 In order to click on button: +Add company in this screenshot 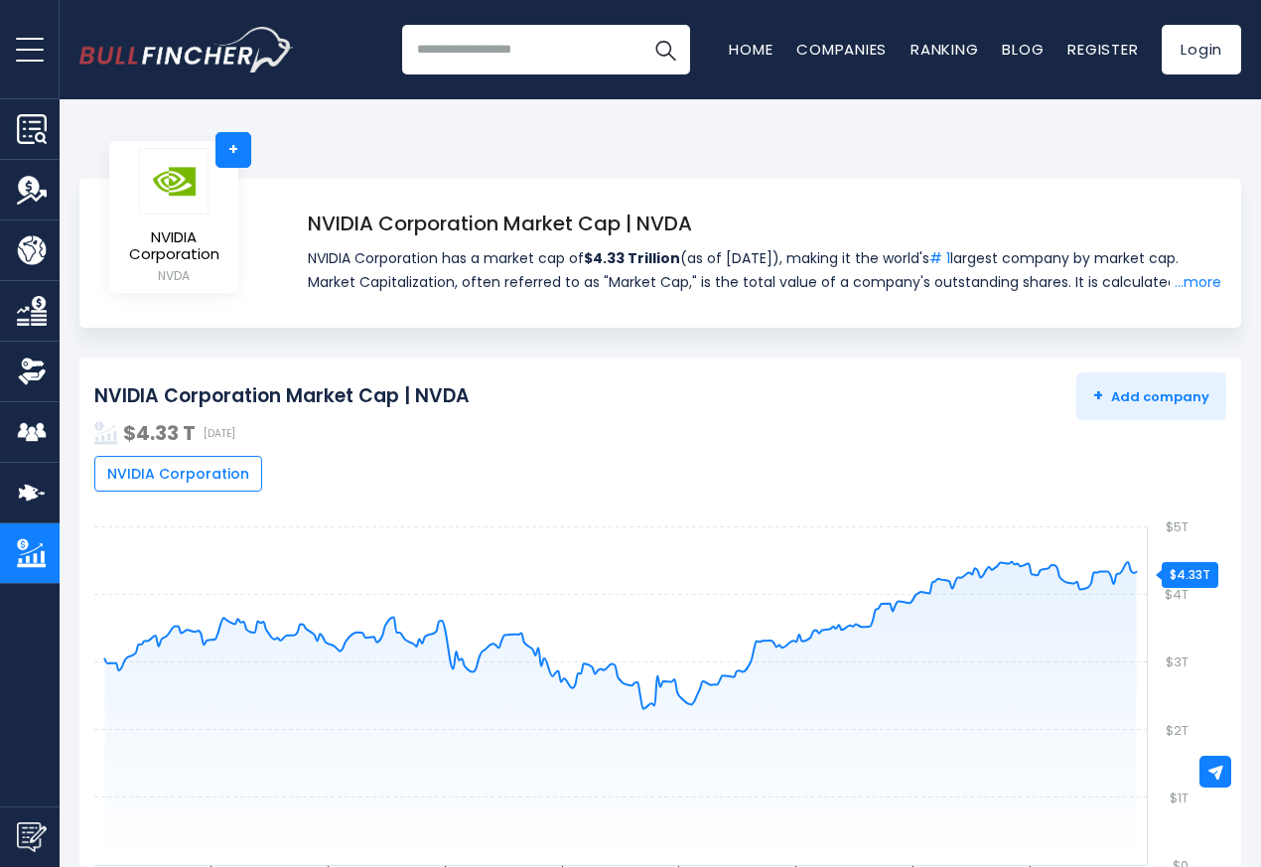, I will do `click(1150, 396)`.